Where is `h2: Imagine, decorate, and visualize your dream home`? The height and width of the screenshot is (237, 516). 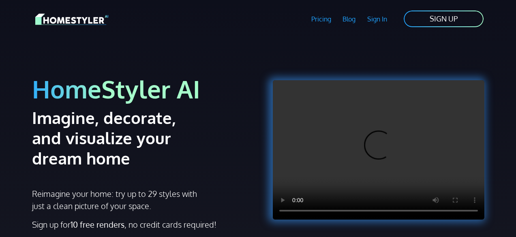
h2: Imagine, decorate, and visualize your dream home is located at coordinates (120, 138).